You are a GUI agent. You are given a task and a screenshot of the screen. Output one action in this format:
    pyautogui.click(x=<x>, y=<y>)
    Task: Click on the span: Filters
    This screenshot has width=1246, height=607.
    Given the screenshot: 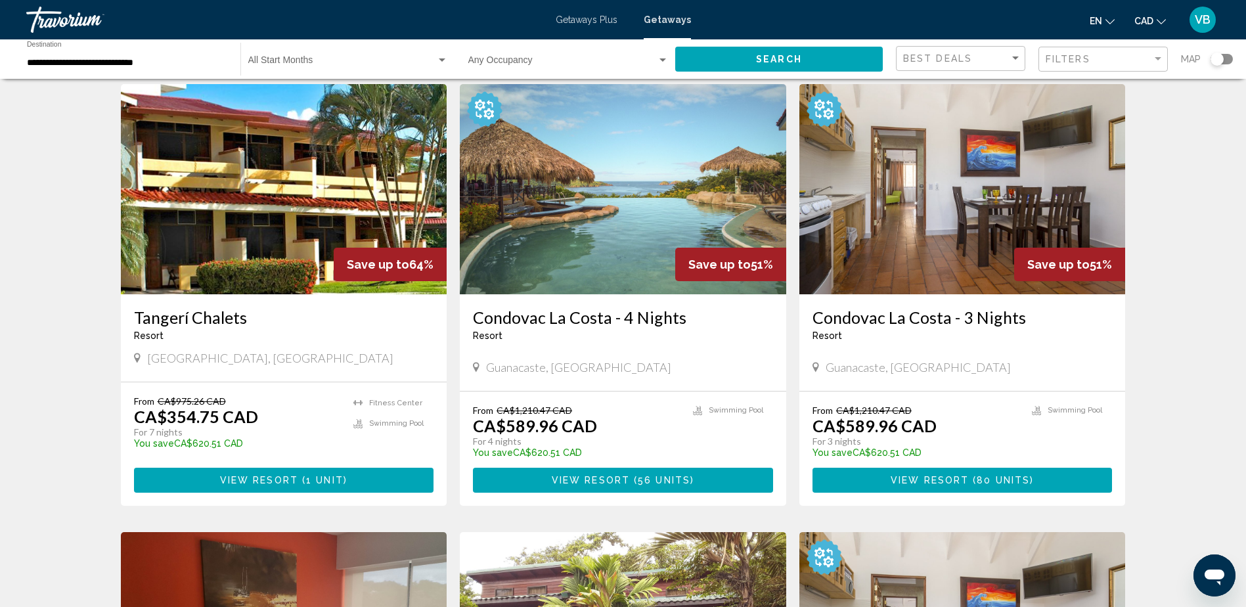 What is the action you would take?
    pyautogui.click(x=1068, y=59)
    